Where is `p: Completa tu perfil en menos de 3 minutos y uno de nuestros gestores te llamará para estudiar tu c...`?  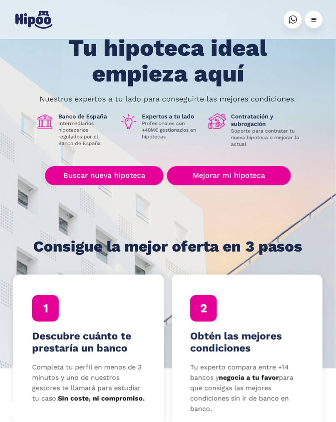 p: Completa tu perfil en menos de 3 minutos y uno de nuestros gestores te llamará para estudiar tu c... is located at coordinates (89, 383).